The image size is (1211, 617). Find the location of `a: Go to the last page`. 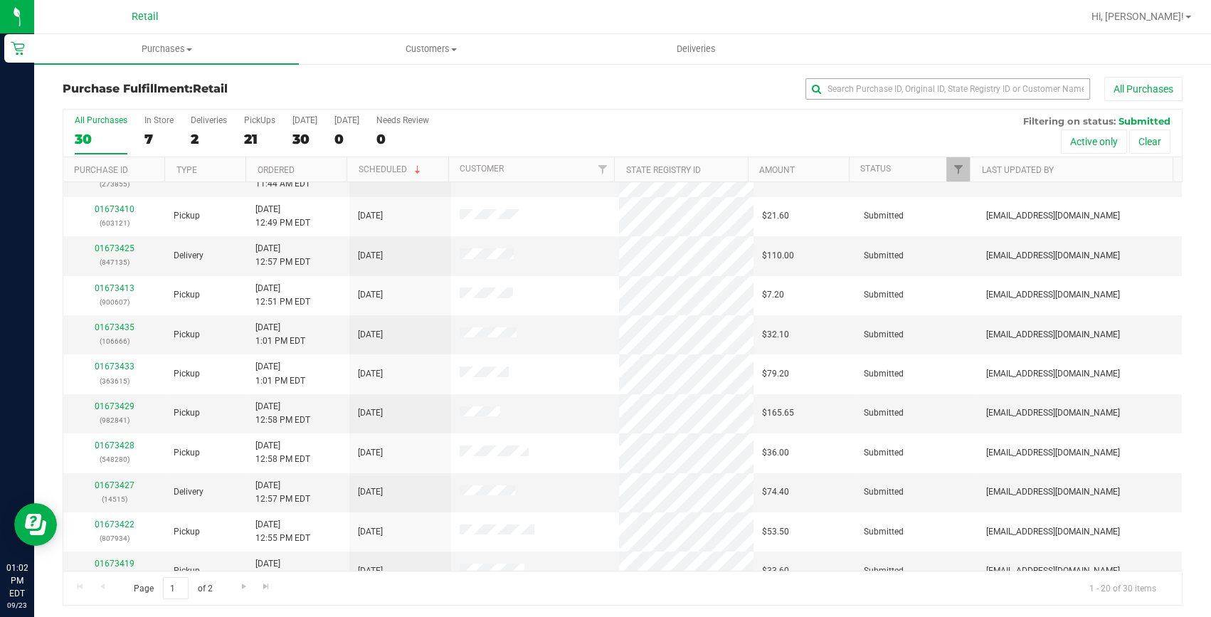

a: Go to the last page is located at coordinates (266, 586).